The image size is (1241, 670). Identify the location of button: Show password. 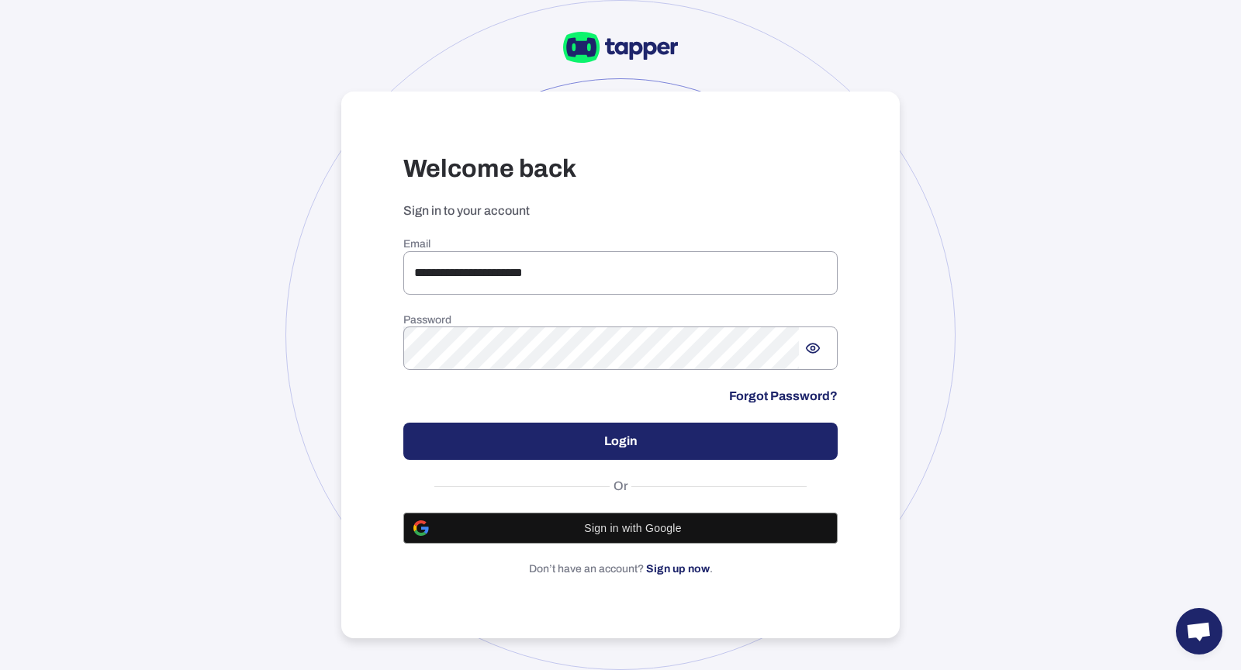
(813, 348).